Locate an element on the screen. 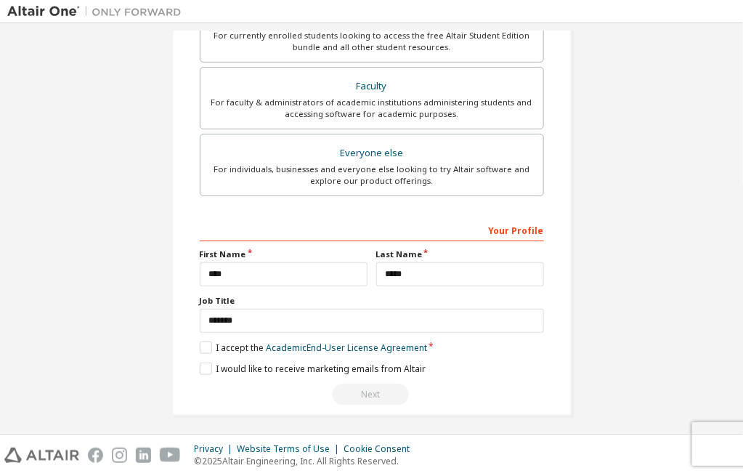  div: For individuals, businesses and everyone else looking to try Altair software and explore our prod... is located at coordinates (372, 175).